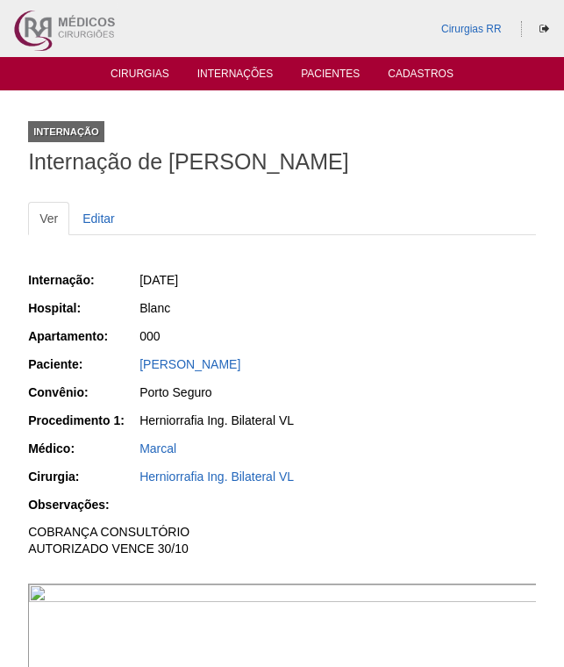 This screenshot has width=564, height=667. I want to click on div: Internação, so click(66, 132).